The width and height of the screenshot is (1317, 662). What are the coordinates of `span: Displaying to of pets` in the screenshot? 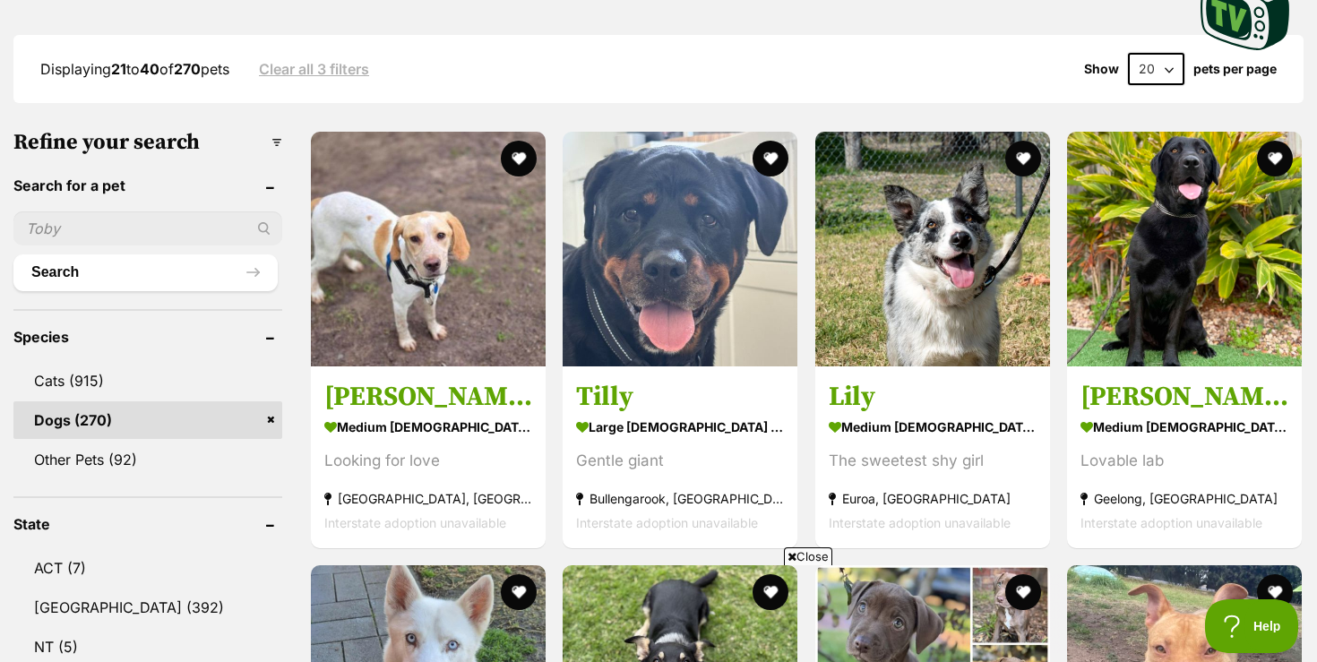 It's located at (134, 69).